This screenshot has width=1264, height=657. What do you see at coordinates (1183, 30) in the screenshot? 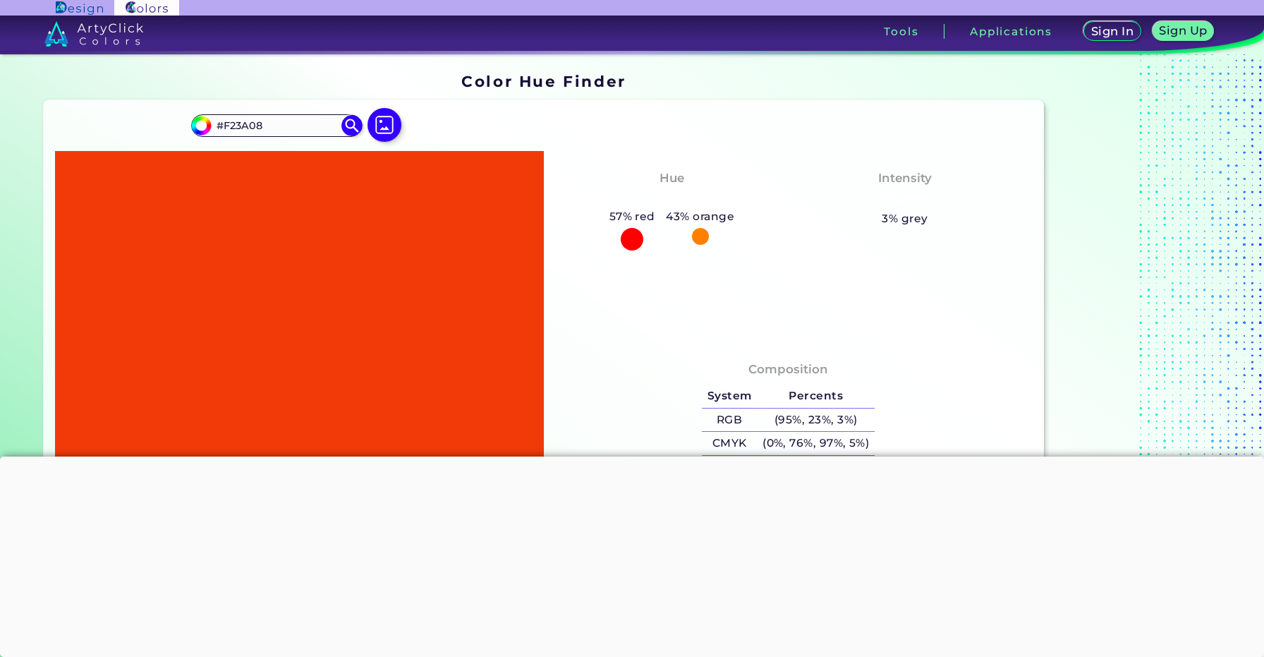
I see `h5: Sign Up` at bounding box center [1183, 30].